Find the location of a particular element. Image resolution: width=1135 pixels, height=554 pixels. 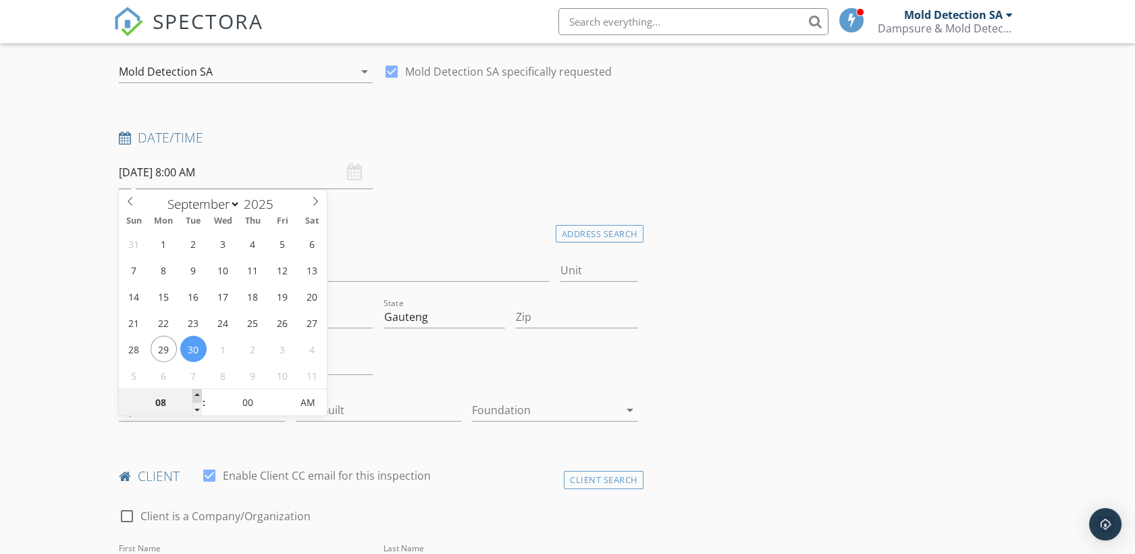

span: September 22, 2025 is located at coordinates (163, 322).